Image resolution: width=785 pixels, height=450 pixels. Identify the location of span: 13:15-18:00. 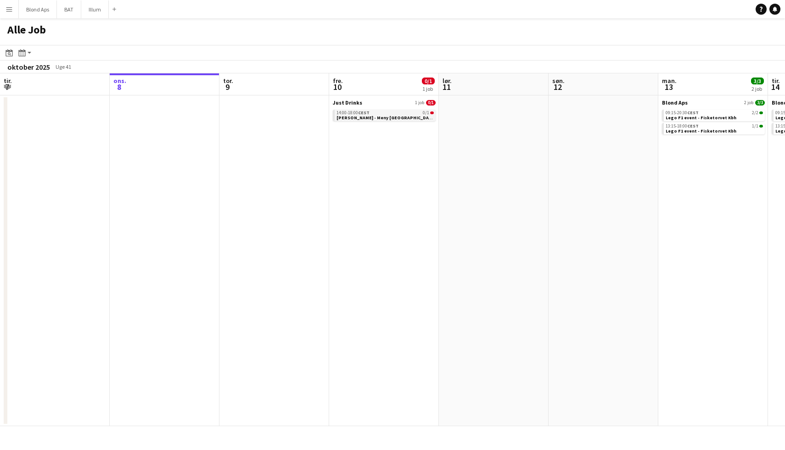
(682, 126).